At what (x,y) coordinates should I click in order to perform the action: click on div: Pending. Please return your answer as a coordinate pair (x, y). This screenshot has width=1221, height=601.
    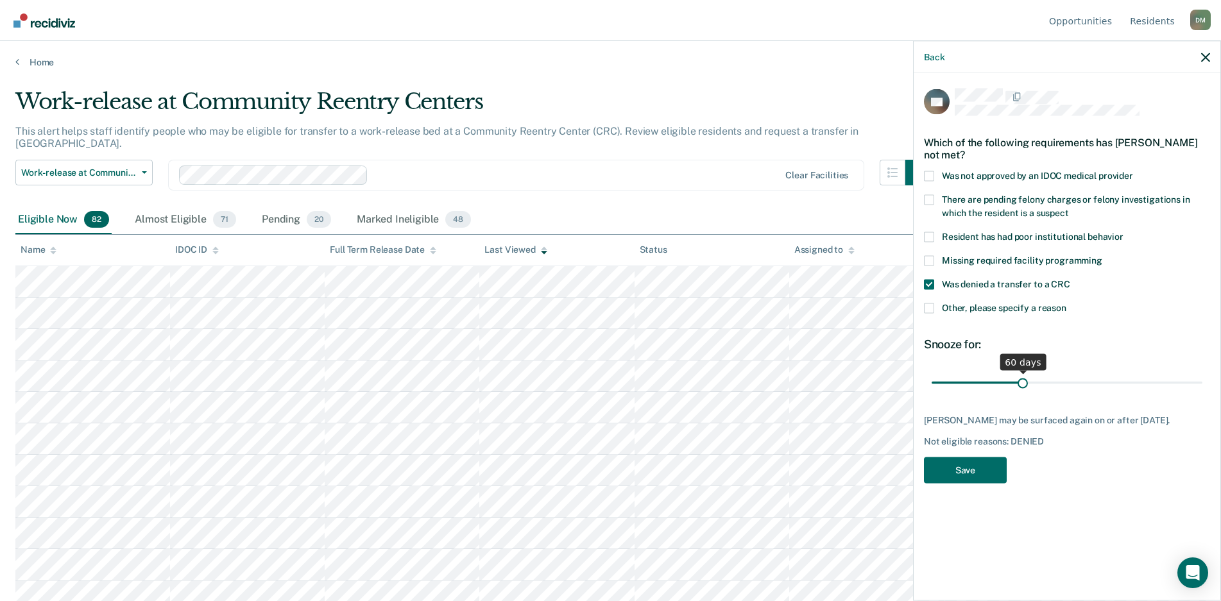
    Looking at the image, I should click on (297, 220).